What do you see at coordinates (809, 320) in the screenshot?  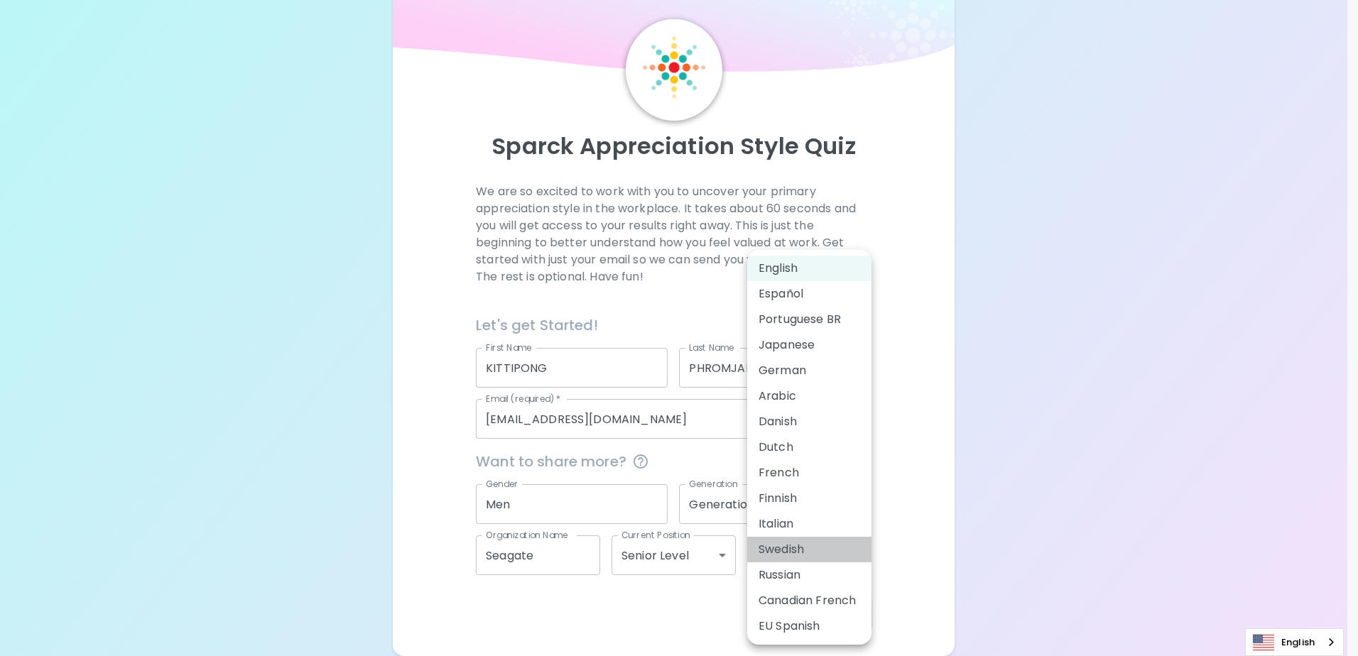 I see `li: Portuguese BR` at bounding box center [809, 320].